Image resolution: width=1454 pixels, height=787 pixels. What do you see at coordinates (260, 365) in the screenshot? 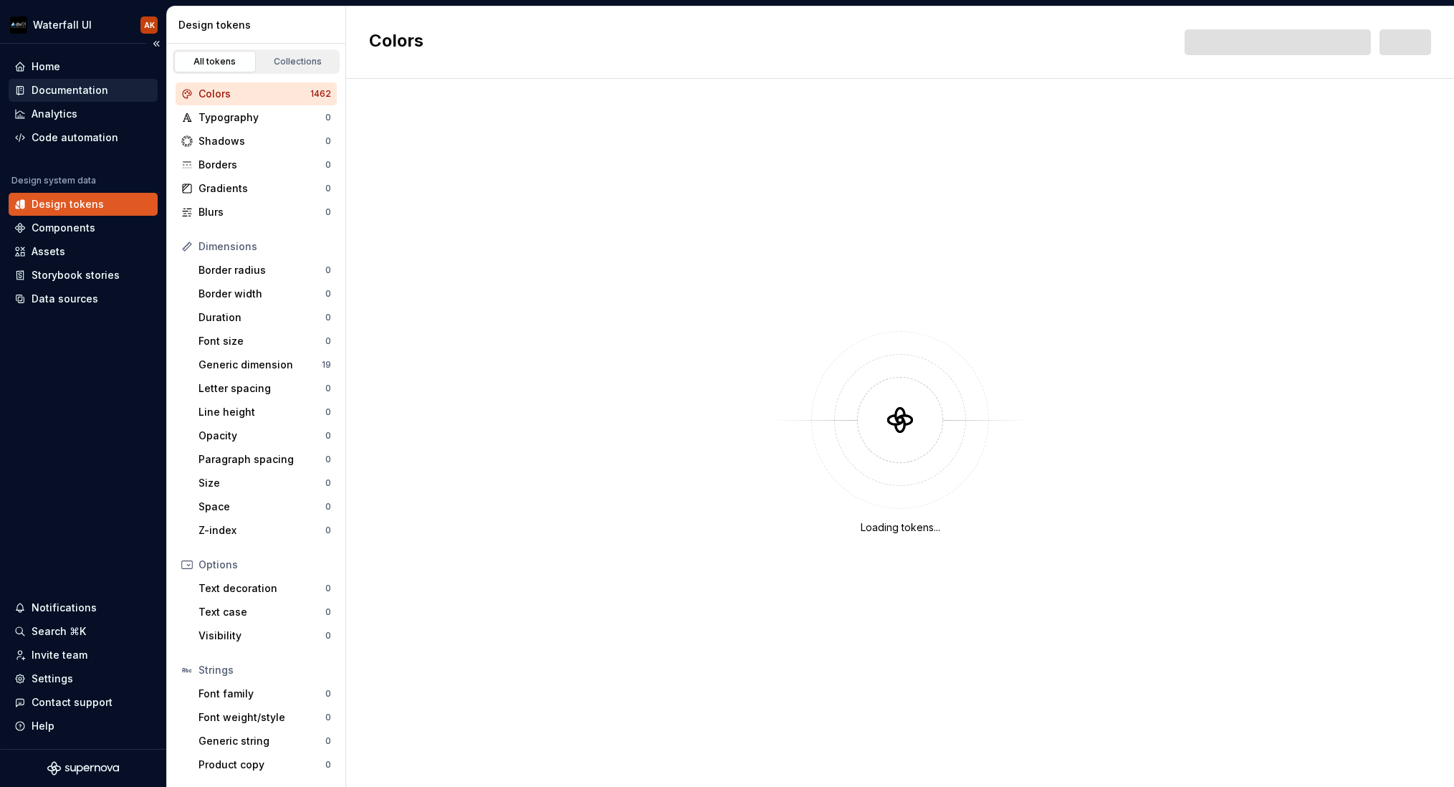
I see `div: Generic dimension` at bounding box center [260, 365].